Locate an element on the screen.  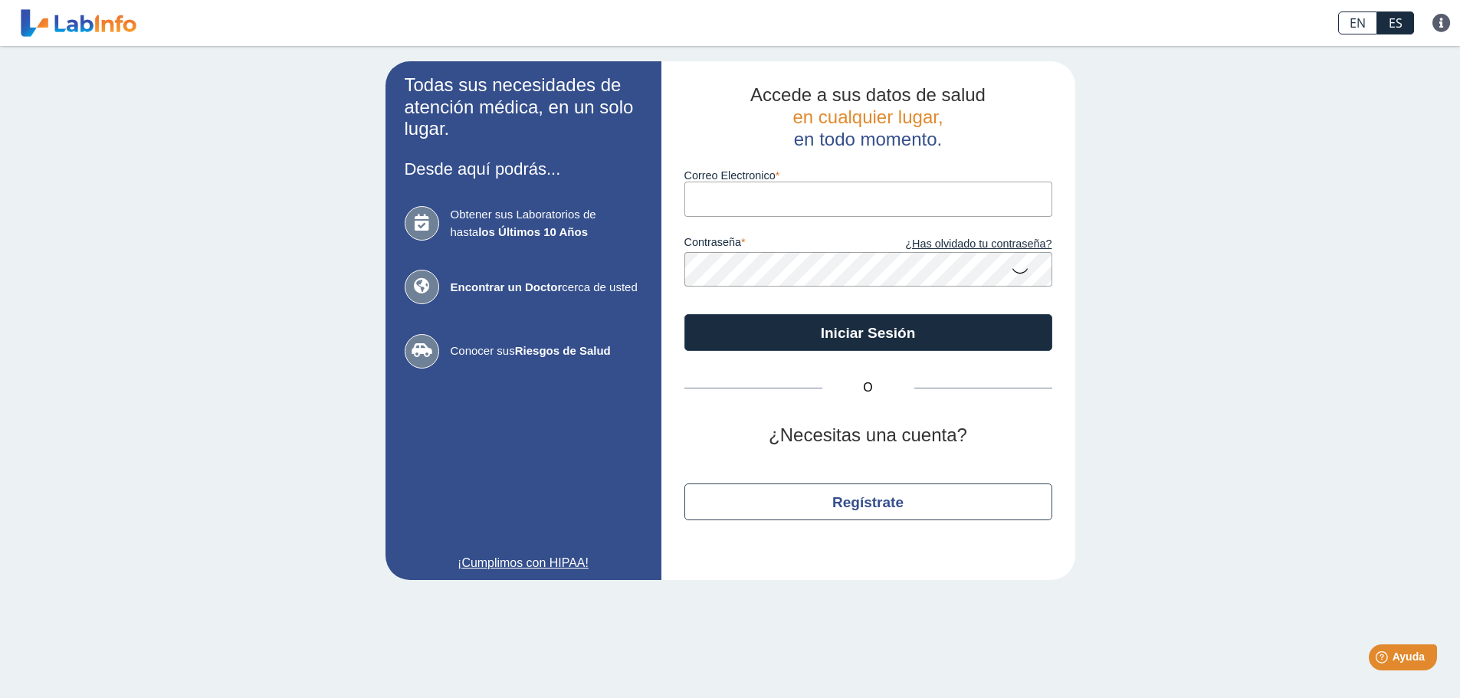
b: los Últimos 10 Años is located at coordinates (533, 232).